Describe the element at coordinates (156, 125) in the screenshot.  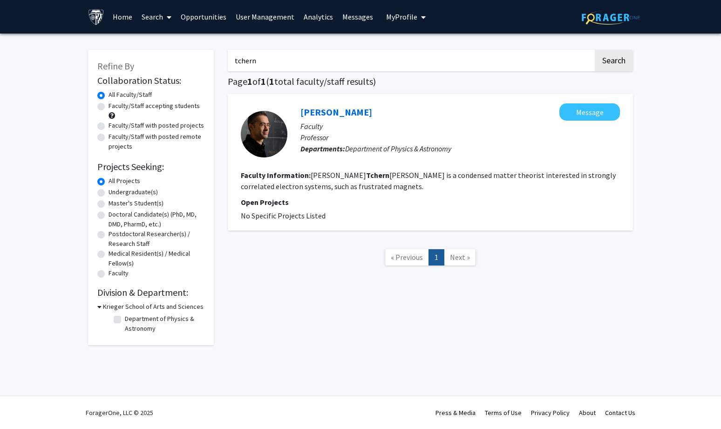
I see `label: Faculty/Staff with posted projects` at that location.